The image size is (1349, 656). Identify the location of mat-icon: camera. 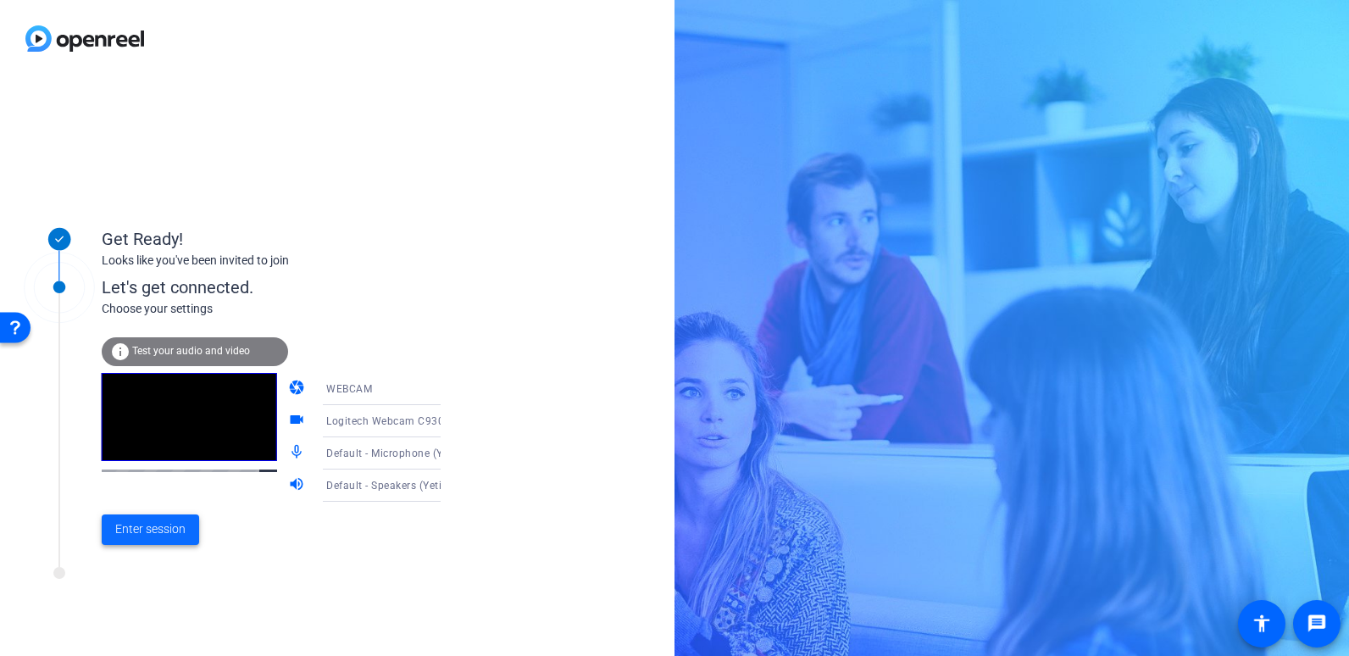
(298, 389).